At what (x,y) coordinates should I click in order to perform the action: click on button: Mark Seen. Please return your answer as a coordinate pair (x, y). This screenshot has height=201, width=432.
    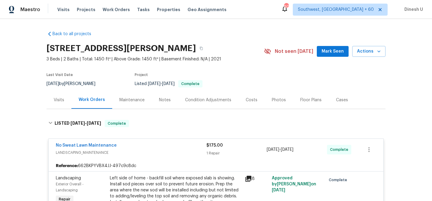
    Looking at the image, I should click on (333, 51).